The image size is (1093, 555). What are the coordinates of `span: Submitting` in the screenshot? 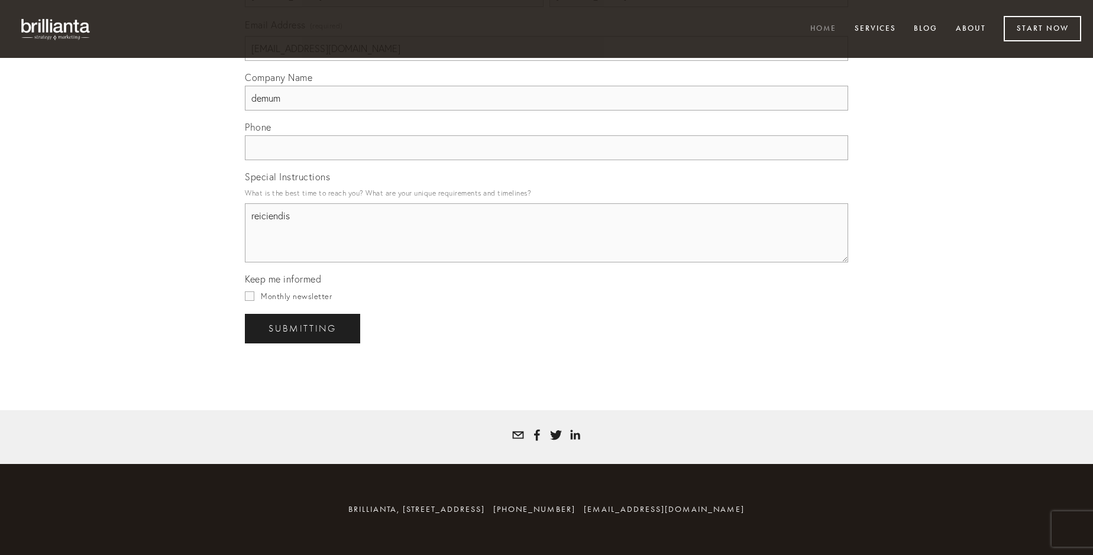 It's located at (302, 329).